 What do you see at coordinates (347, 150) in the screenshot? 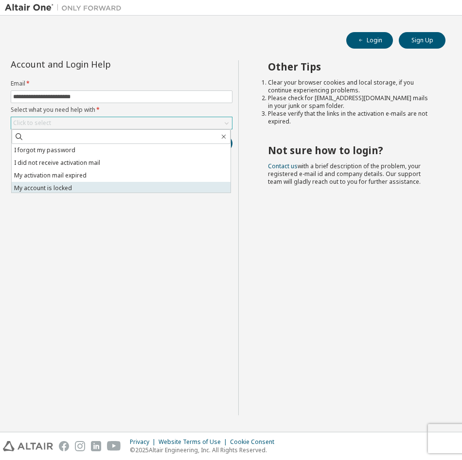
I see `h2: Not sure how to login?` at bounding box center [347, 150].